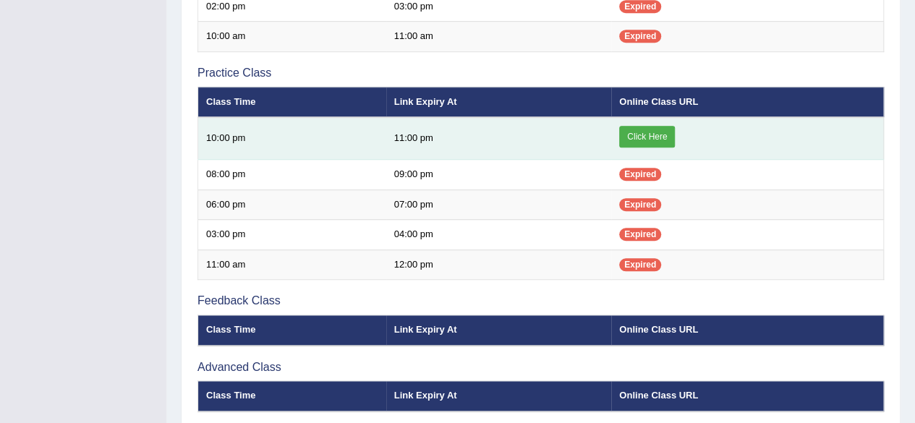 This screenshot has height=423, width=915. What do you see at coordinates (499, 235) in the screenshot?
I see `td: 04:00 pm` at bounding box center [499, 235].